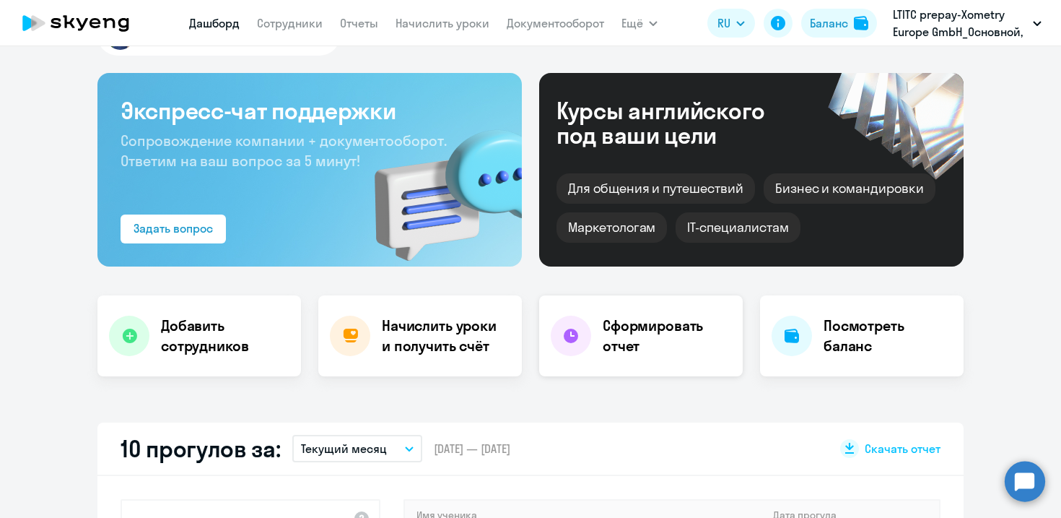 The height and width of the screenshot is (518, 1061). I want to click on h2: 10 прогулов за:, so click(201, 448).